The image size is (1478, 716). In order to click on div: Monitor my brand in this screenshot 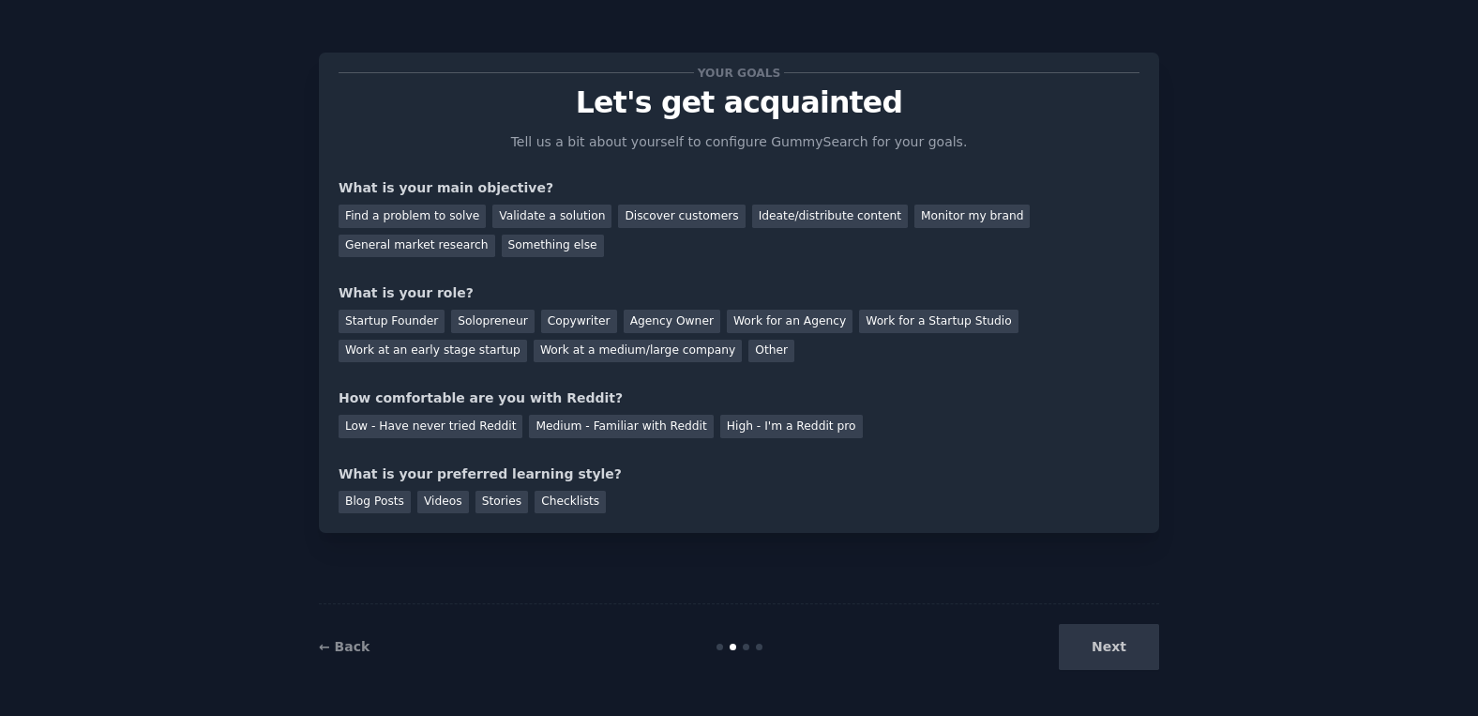, I will do `click(972, 216)`.